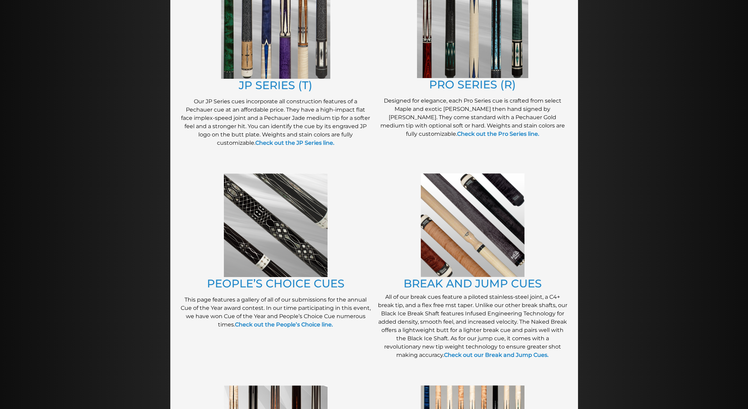 This screenshot has height=409, width=748. What do you see at coordinates (295, 143) in the screenshot?
I see `a: Check out the JP Series line.` at bounding box center [295, 143].